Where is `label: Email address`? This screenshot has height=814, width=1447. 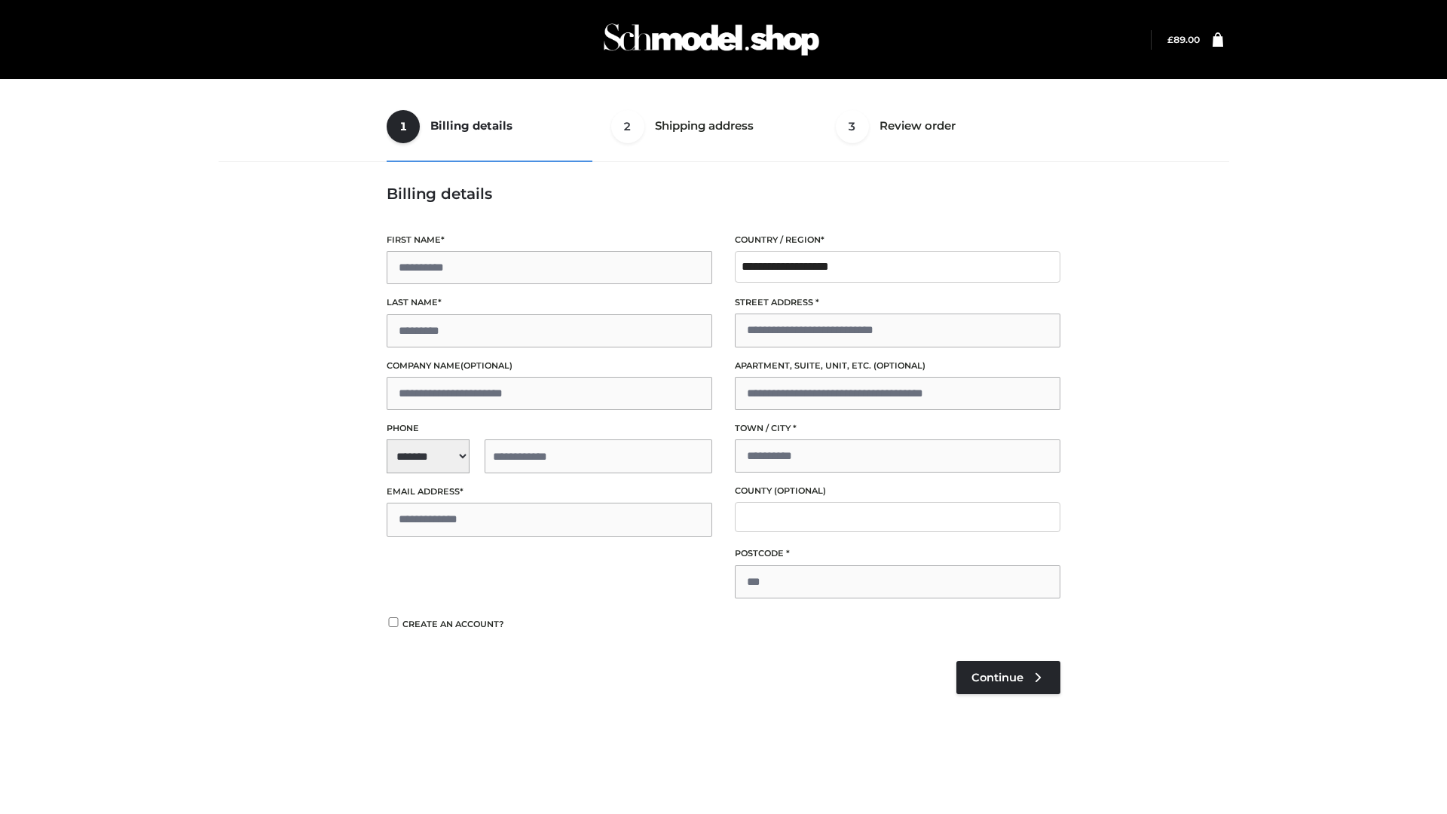
label: Email address is located at coordinates (549, 491).